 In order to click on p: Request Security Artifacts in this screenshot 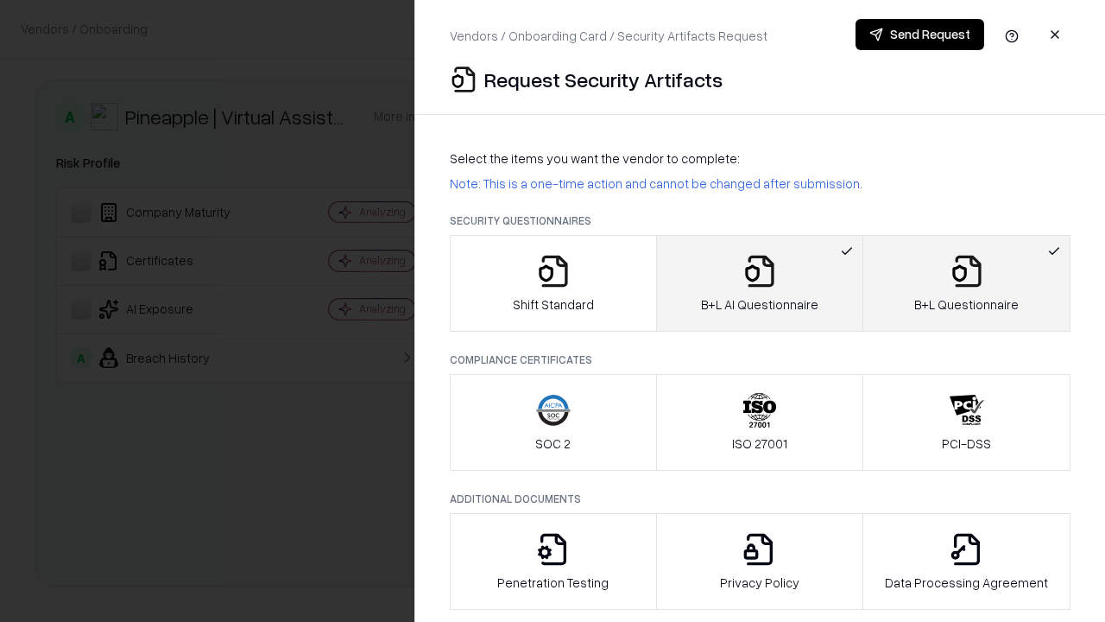, I will do `click(604, 79)`.